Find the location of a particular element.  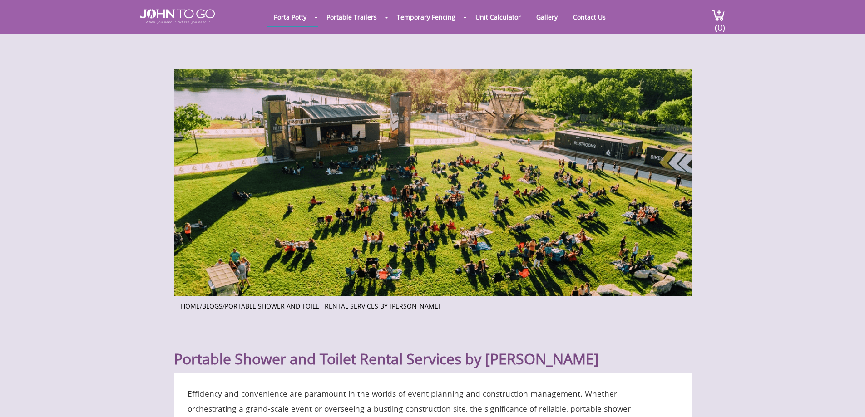

a: Contact Us is located at coordinates (589, 17).